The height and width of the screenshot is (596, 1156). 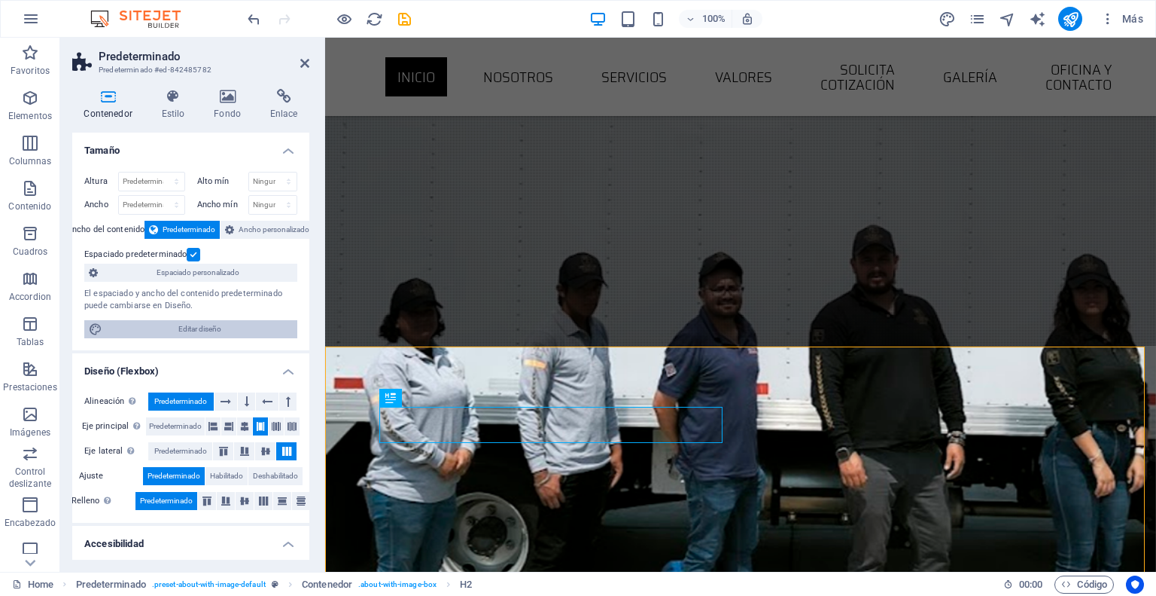 I want to click on span: Editar diseño, so click(x=200, y=329).